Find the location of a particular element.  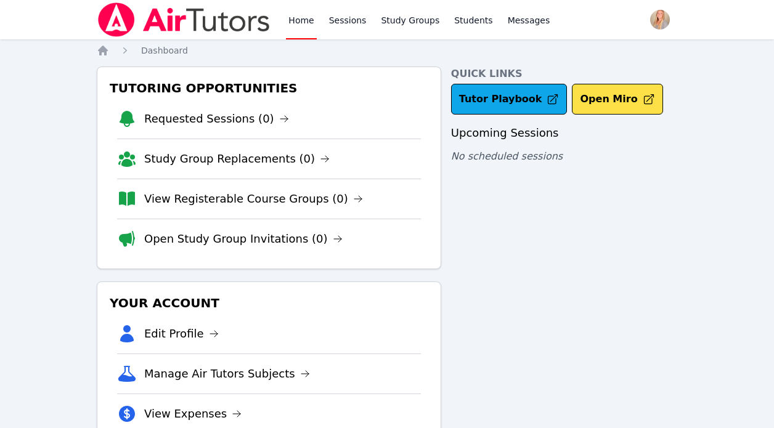

a: Study Group Replacements (0) is located at coordinates (237, 159).